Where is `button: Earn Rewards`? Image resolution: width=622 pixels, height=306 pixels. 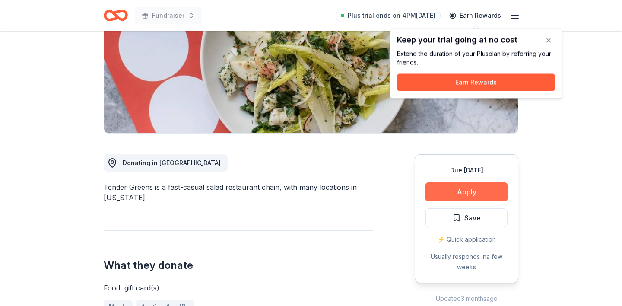
button: Earn Rewards is located at coordinates (476, 82).